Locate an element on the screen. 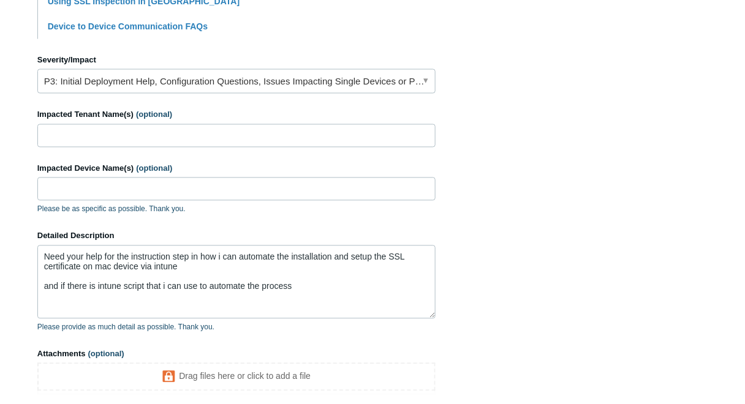 The width and height of the screenshot is (745, 404). label: Severity/Impact is located at coordinates (236, 61).